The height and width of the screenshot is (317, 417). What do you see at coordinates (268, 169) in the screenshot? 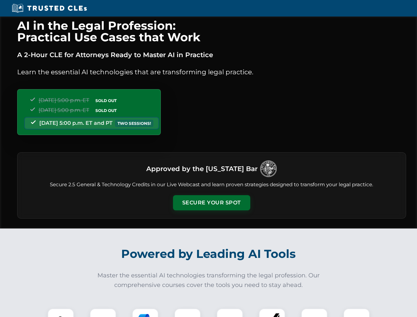
I see `img: Logo` at bounding box center [268, 169].